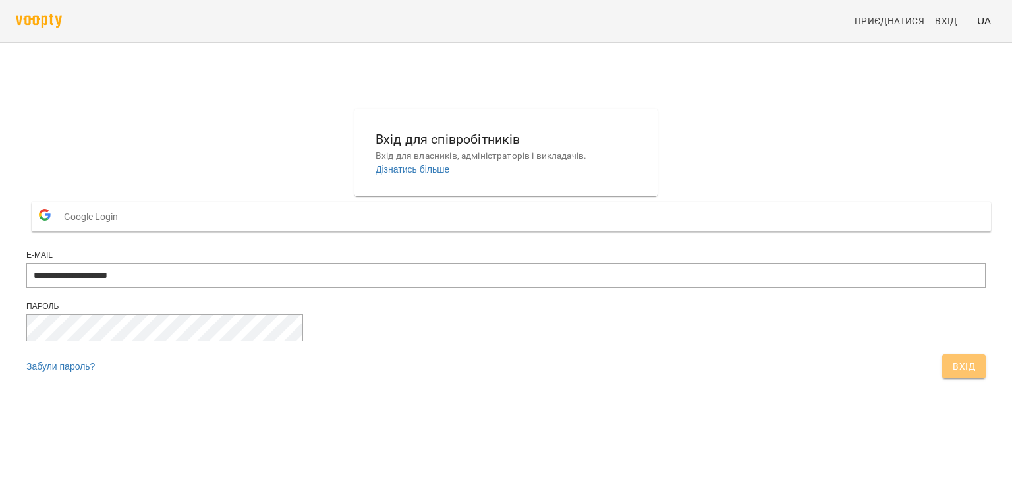  What do you see at coordinates (506, 255) in the screenshot?
I see `div: E-mail` at bounding box center [506, 255].